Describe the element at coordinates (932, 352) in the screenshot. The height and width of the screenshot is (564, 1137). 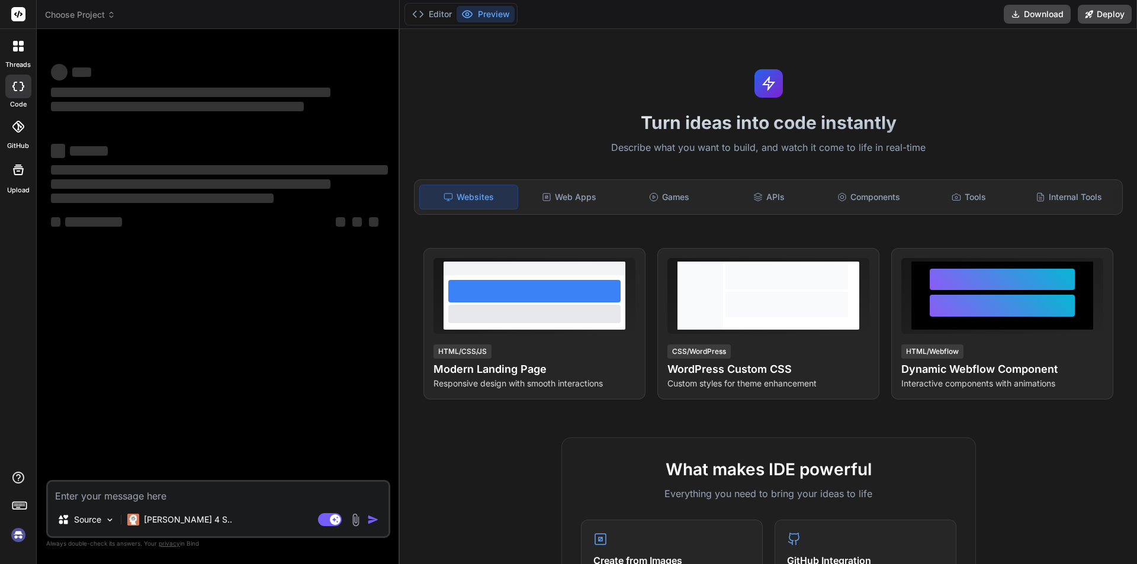
I see `div: HTML/Webflow` at that location.